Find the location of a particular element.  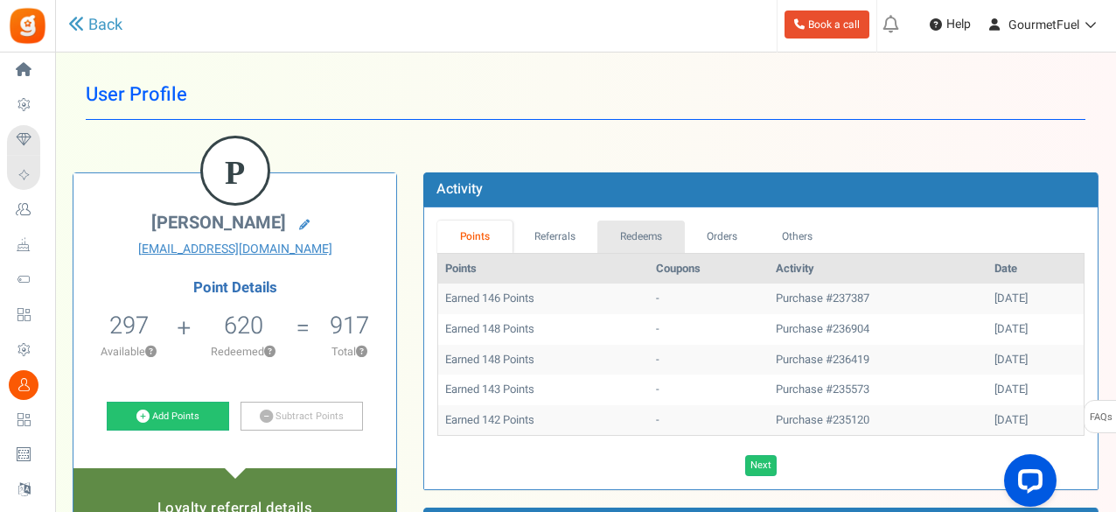

span: FAQs is located at coordinates (1100, 417).